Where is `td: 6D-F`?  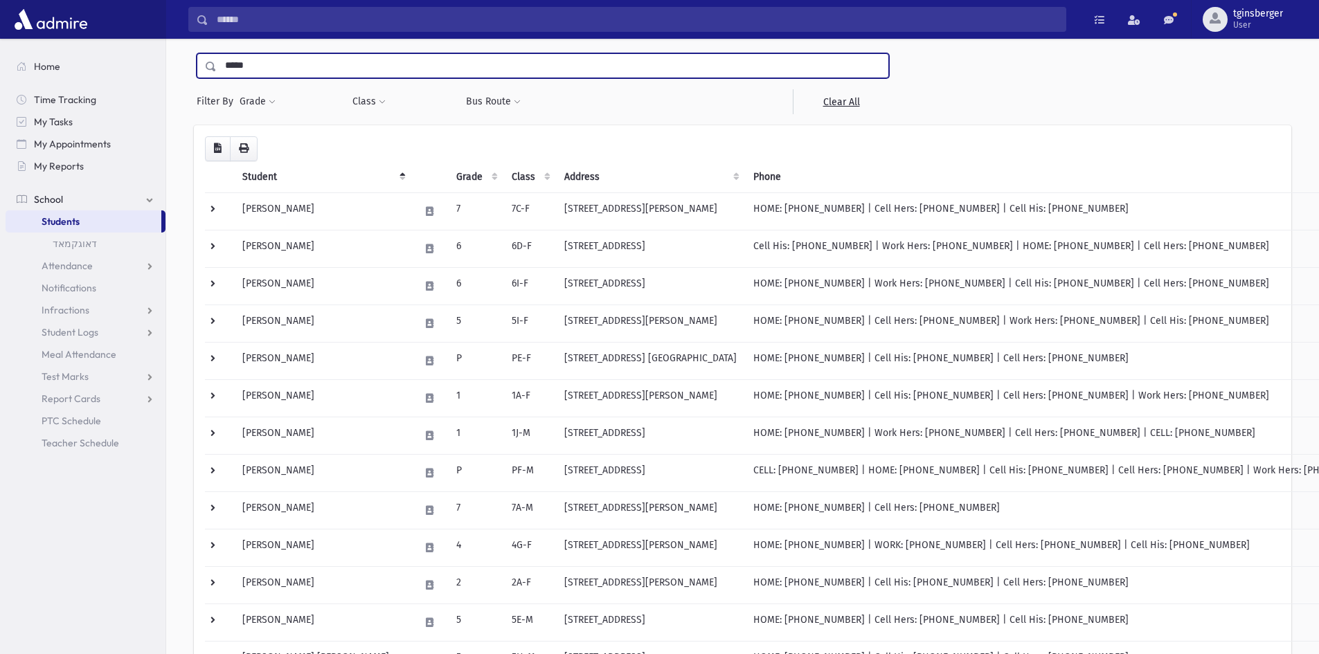
td: 6D-F is located at coordinates (529, 248).